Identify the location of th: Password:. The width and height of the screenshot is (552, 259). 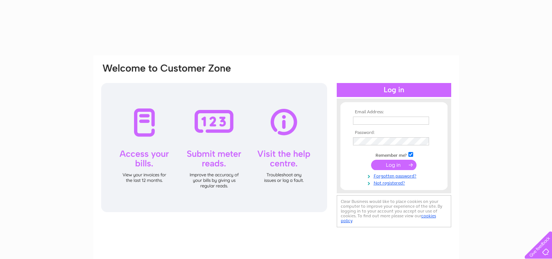
(394, 133).